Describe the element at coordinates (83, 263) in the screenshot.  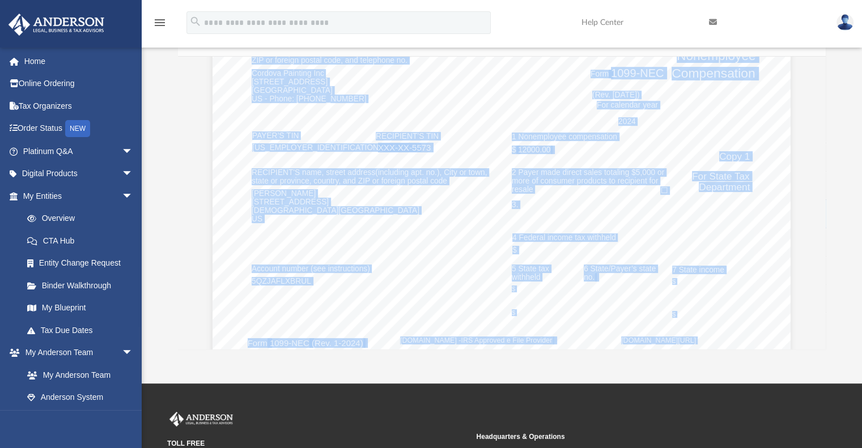
I see `a: Entity Change Request` at that location.